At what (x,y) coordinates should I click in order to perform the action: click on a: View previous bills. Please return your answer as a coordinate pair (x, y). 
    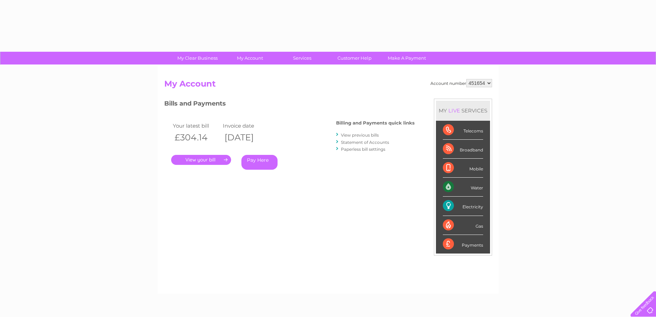
    Looking at the image, I should click on (360, 135).